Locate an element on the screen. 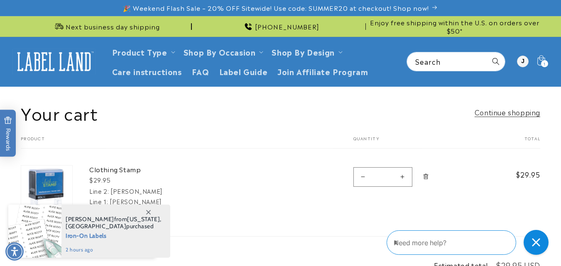  span: Iron-On Labels is located at coordinates (113, 235).